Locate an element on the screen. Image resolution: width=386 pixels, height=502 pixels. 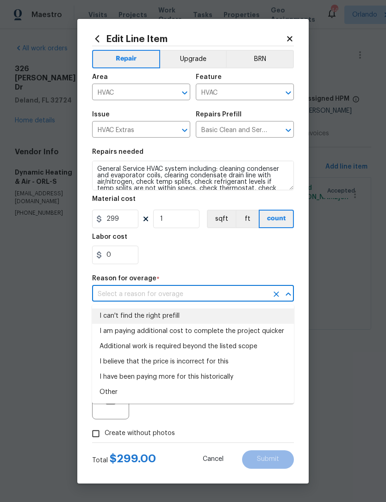
h2: Edit Line Item is located at coordinates (189, 39).